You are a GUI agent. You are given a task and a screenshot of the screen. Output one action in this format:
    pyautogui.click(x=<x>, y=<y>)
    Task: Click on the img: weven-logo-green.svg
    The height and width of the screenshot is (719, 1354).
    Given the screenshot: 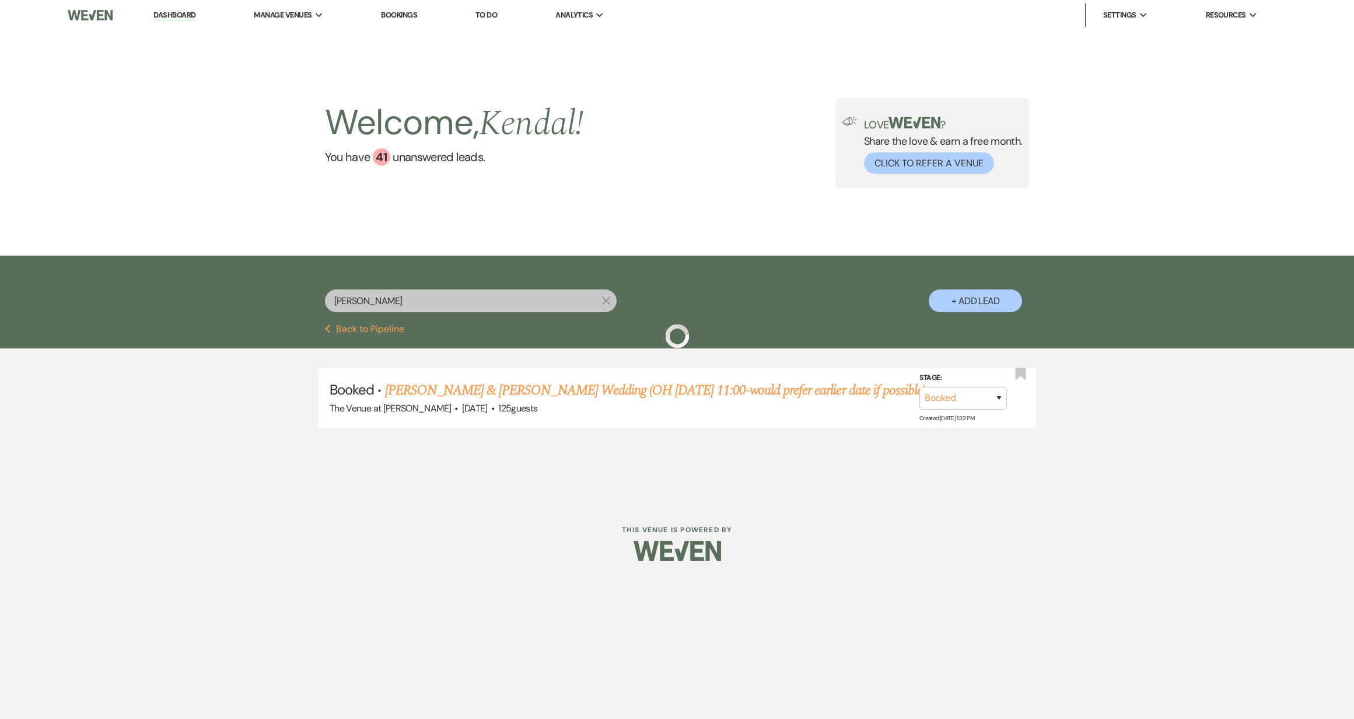 What is the action you would take?
    pyautogui.click(x=914, y=122)
    